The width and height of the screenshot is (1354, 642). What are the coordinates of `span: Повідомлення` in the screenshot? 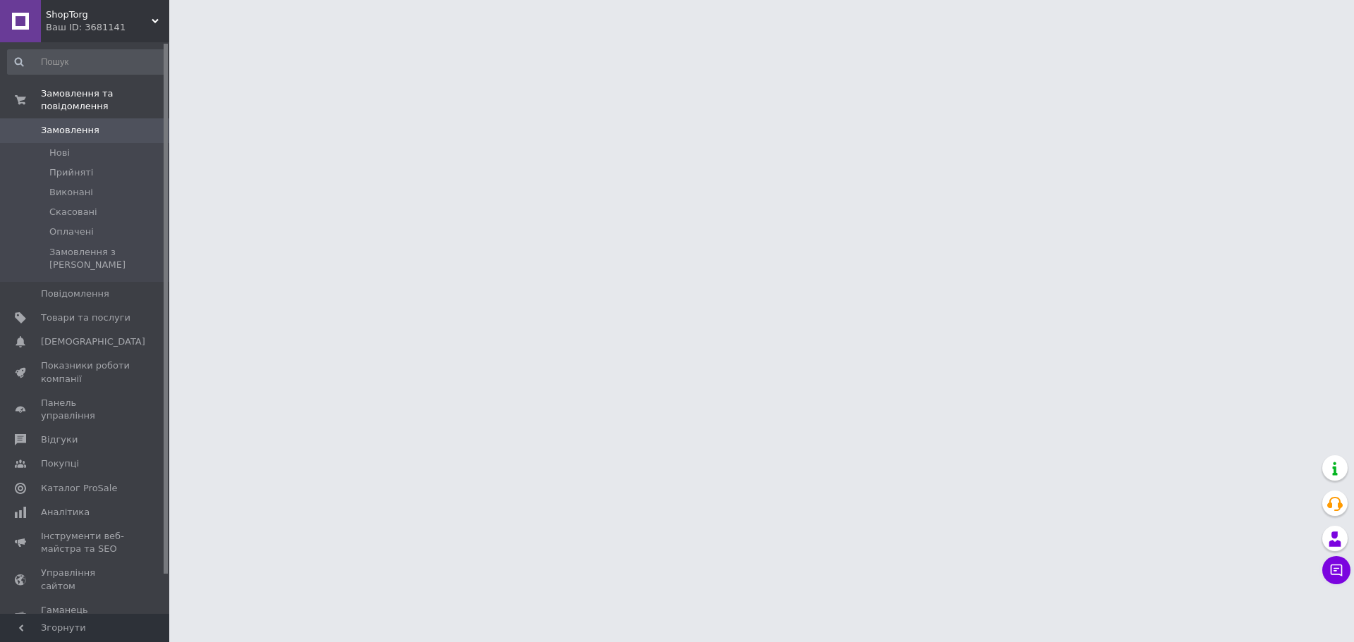 It's located at (75, 294).